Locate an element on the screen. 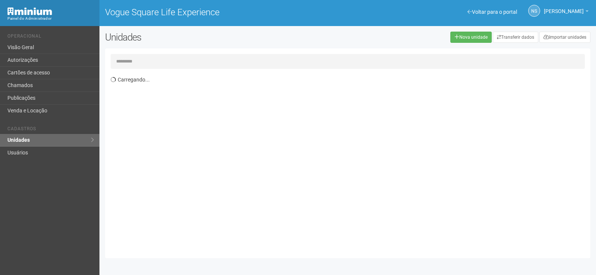  span: Nicolle Silva is located at coordinates (564, 7).